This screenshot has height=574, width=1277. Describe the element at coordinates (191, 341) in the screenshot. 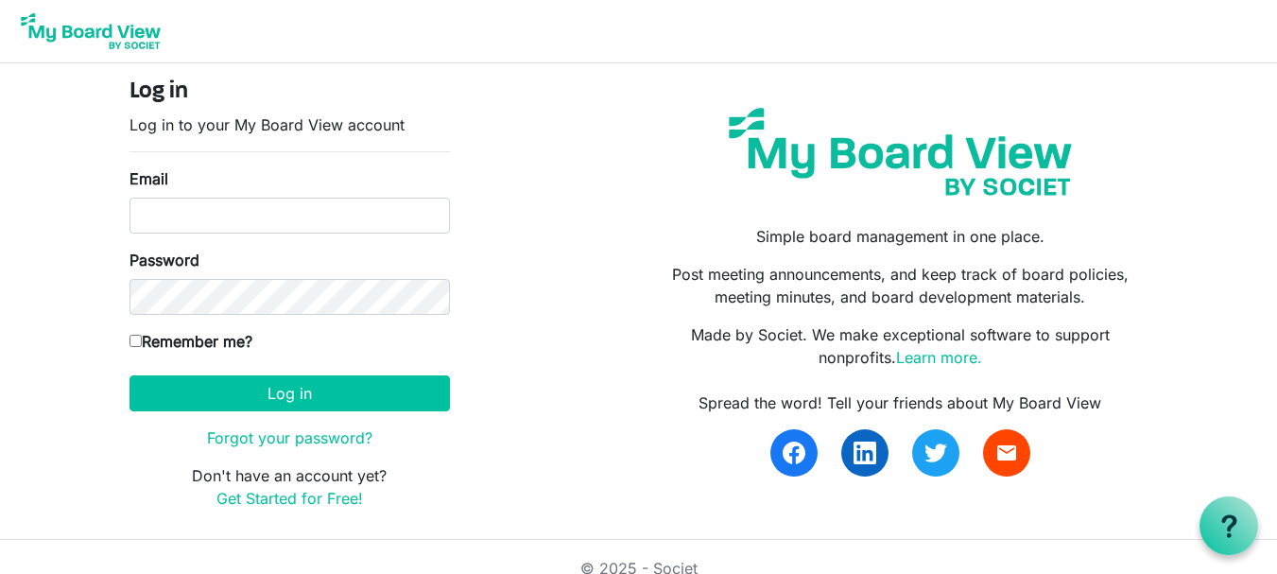

I see `label: Remember me?` at that location.